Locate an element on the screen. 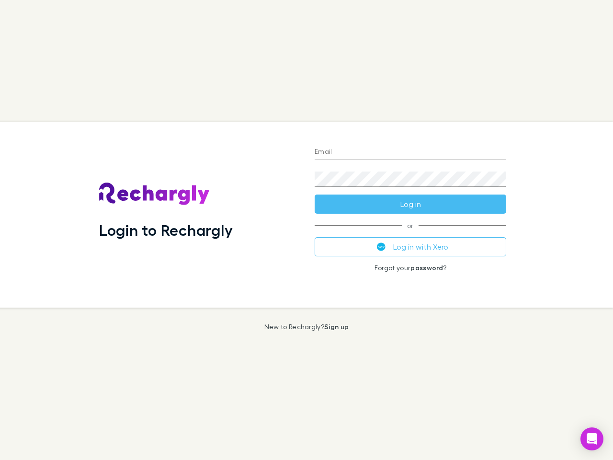 The width and height of the screenshot is (613, 460). img: Rechargly's Logo is located at coordinates (155, 194).